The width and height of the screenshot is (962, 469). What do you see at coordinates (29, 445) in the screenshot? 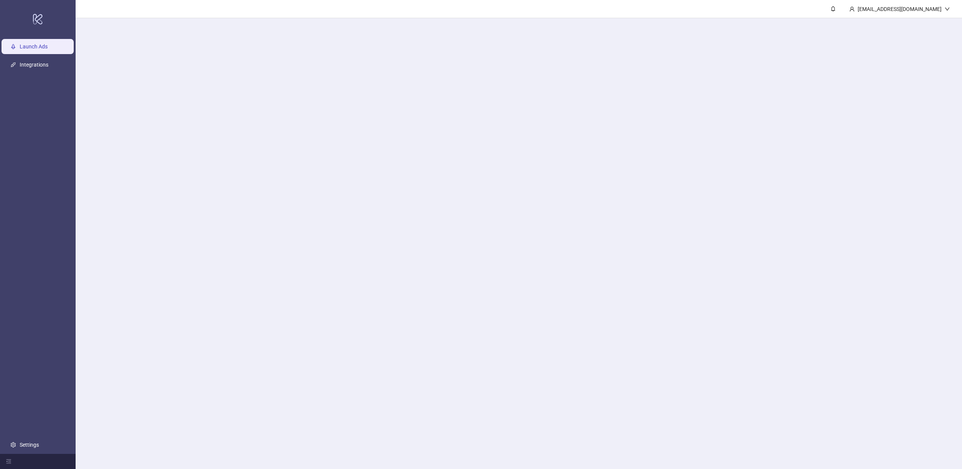
I see `a: Settings` at bounding box center [29, 445].